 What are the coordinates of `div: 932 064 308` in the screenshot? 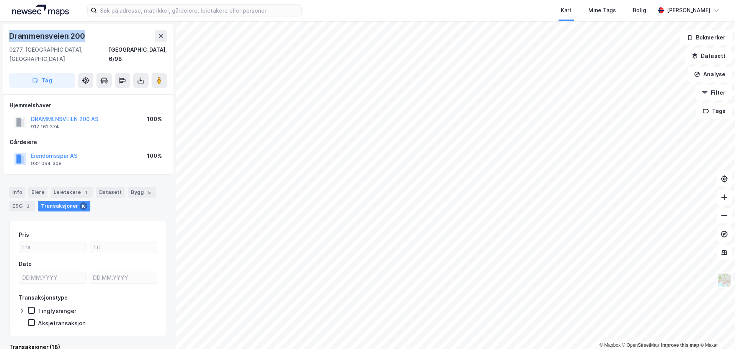 It's located at (46, 164).